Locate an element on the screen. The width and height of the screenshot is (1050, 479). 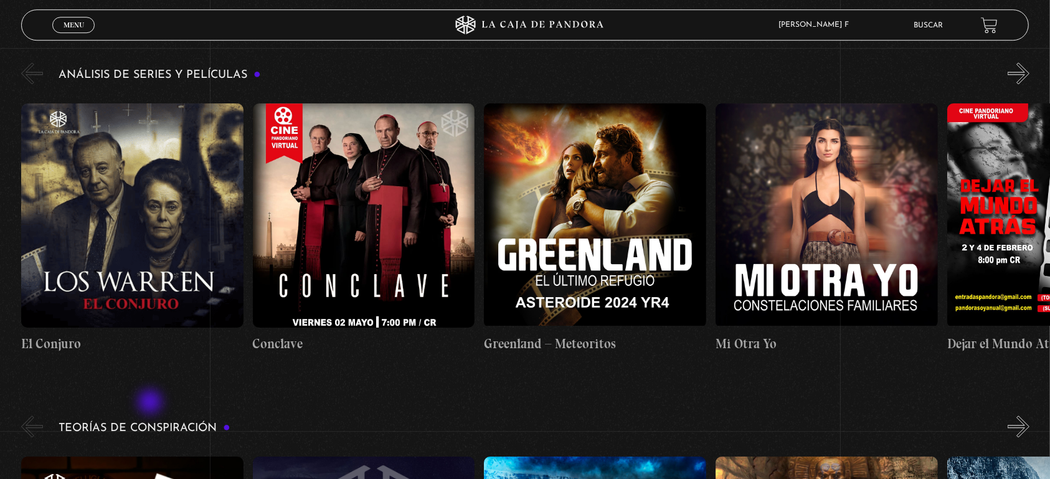
h3: Análisis de series y películas is located at coordinates (159, 75).